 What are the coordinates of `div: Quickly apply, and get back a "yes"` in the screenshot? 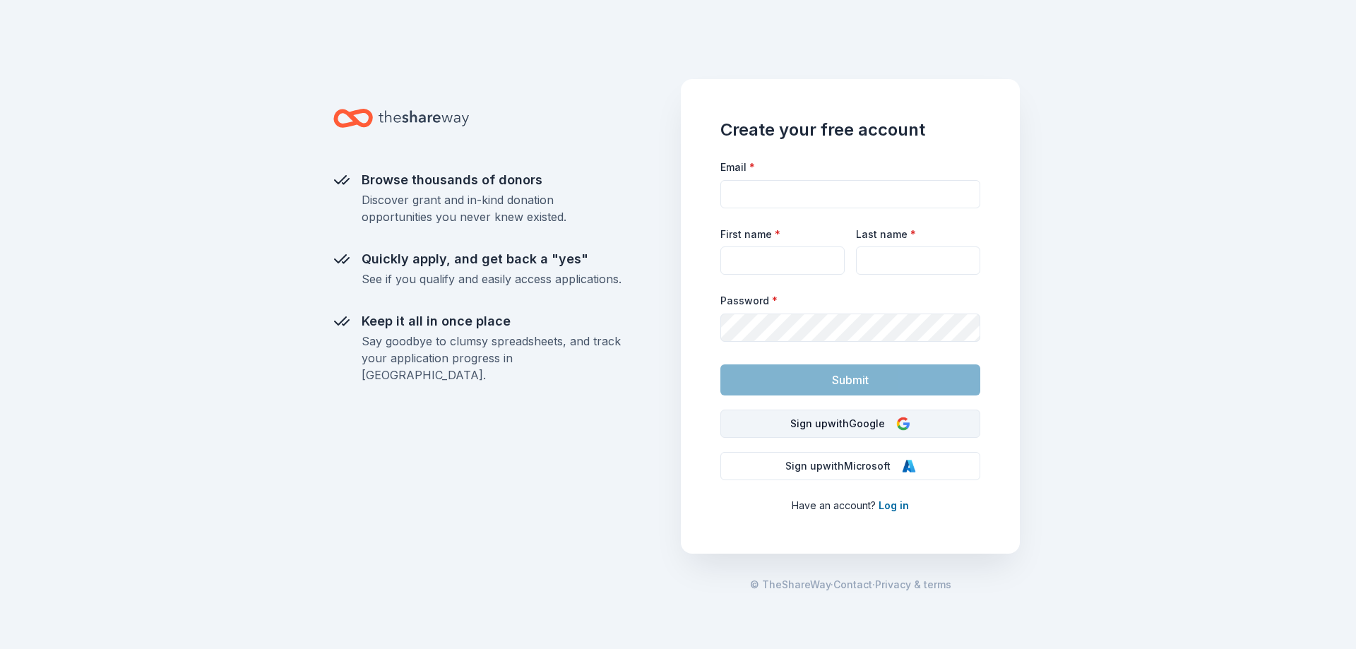 It's located at (492, 259).